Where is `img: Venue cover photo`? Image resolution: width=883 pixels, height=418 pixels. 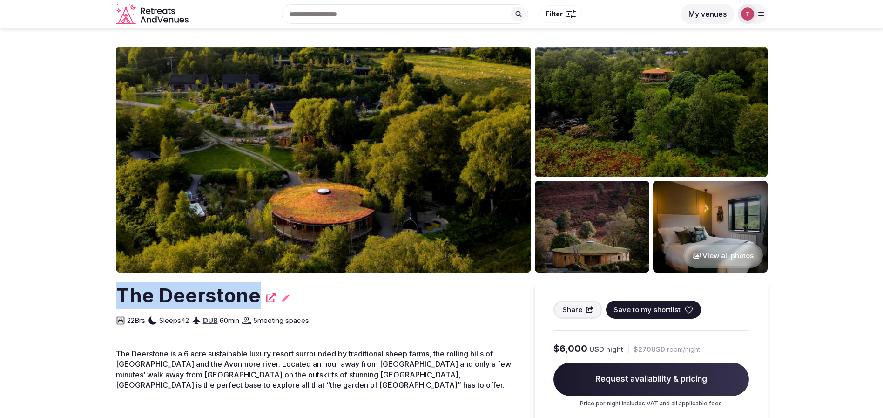 img: Venue cover photo is located at coordinates (324, 159).